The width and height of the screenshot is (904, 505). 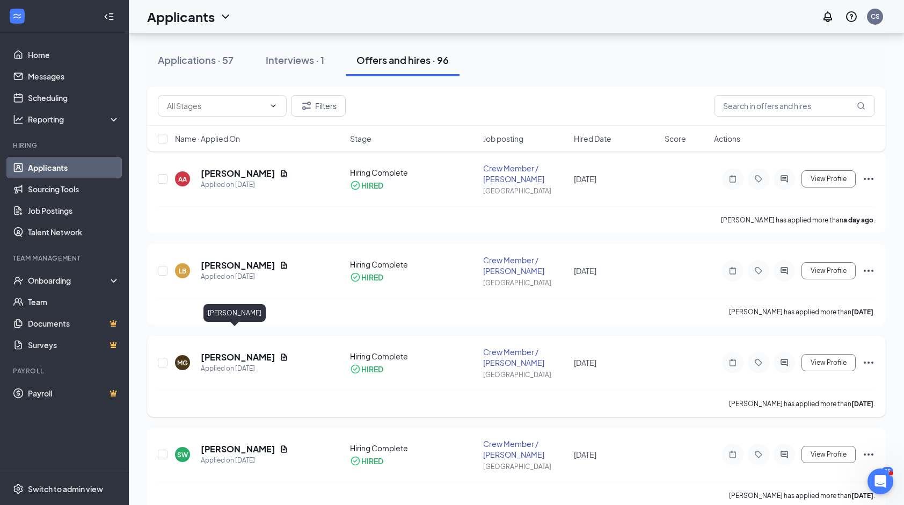 I want to click on a: Job Postings, so click(x=74, y=211).